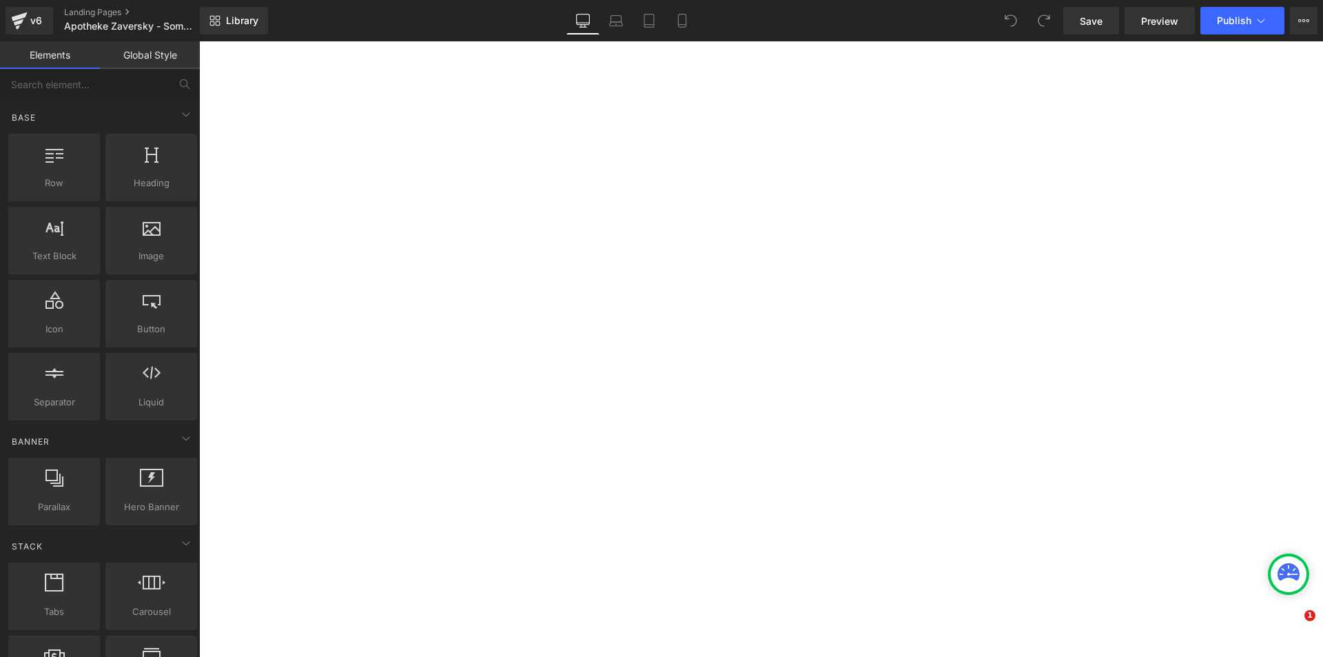  What do you see at coordinates (54, 329) in the screenshot?
I see `span: Icon` at bounding box center [54, 329].